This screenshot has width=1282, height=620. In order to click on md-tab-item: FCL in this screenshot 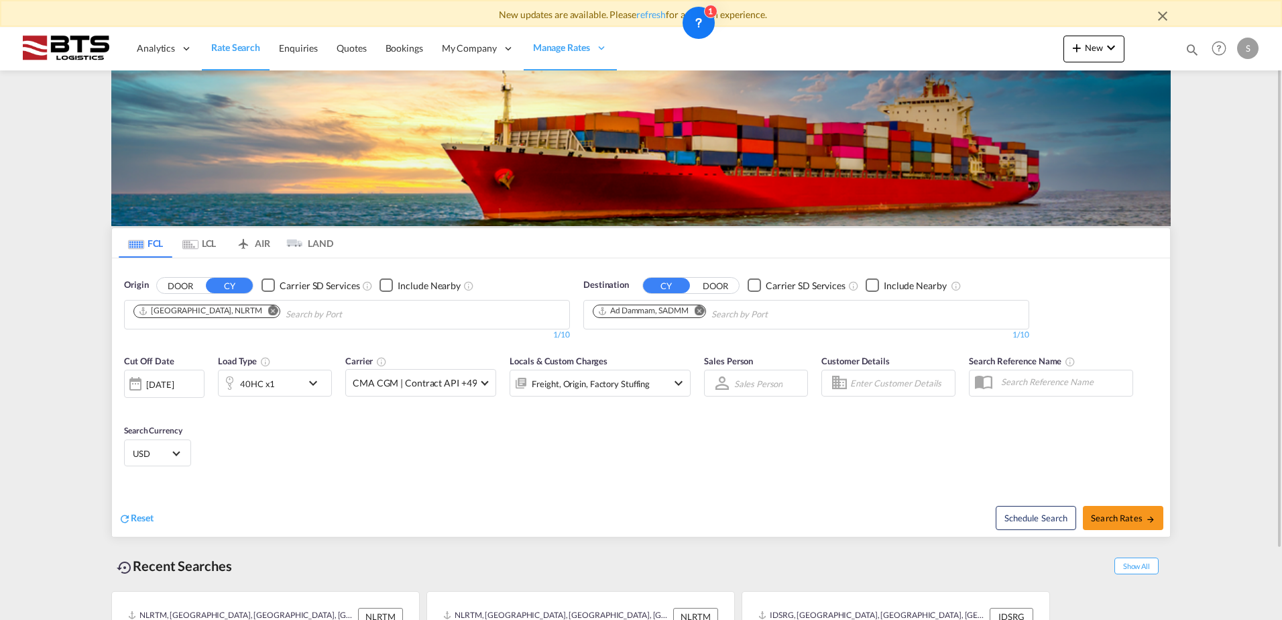, I will do `click(146, 243)`.